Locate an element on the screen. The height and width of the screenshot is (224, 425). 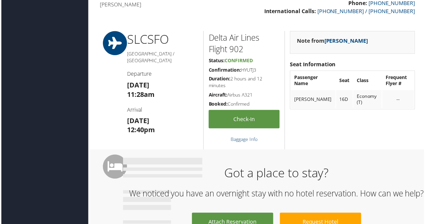
td: Economy (T) is located at coordinates (368, 100).